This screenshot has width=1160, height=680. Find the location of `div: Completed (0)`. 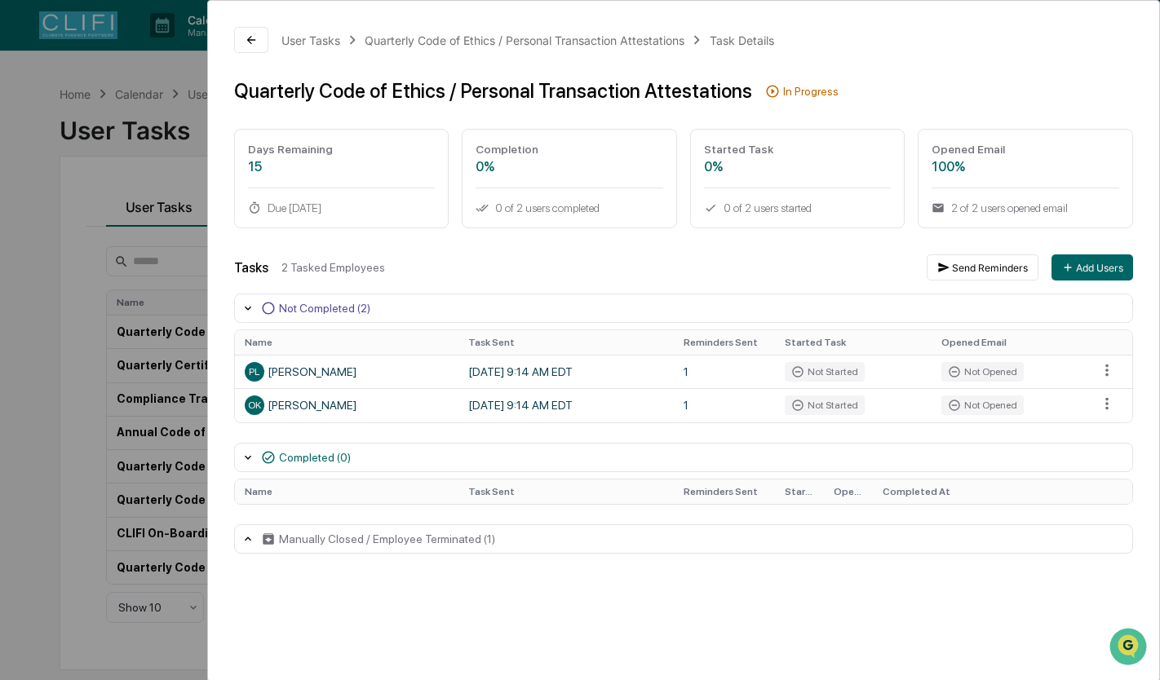

div: Completed (0) is located at coordinates (315, 457).